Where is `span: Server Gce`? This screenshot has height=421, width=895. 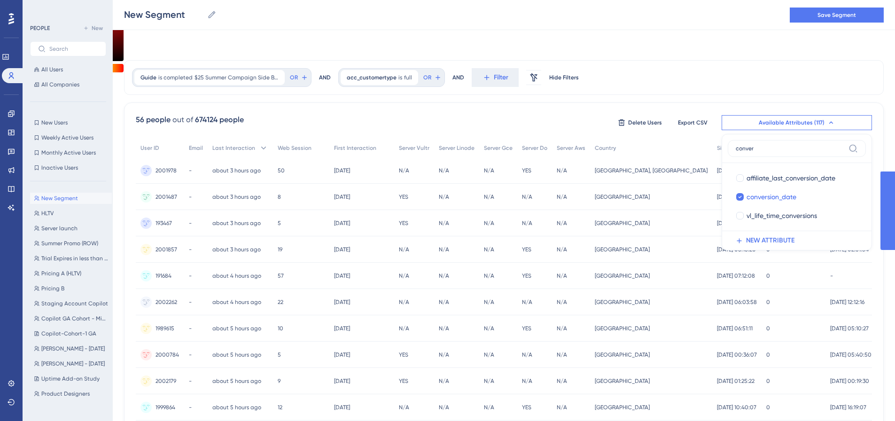
span: Server Gce is located at coordinates (498, 148).